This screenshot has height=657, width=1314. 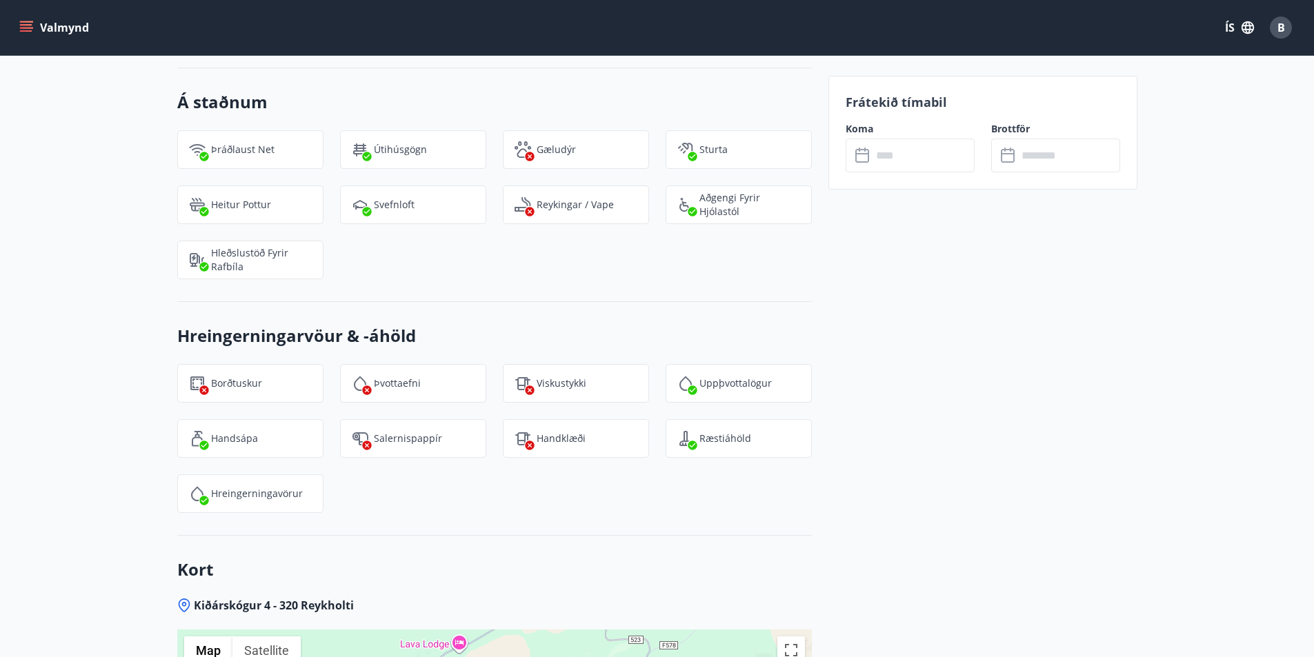 I want to click on p: Gæludýr, so click(x=556, y=150).